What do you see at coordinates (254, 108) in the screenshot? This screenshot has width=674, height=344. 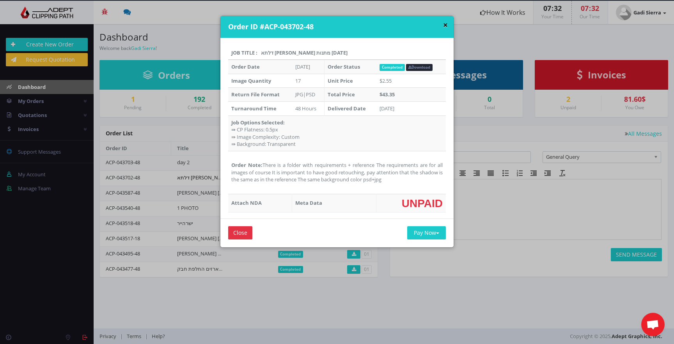 I see `strong: Turnaround Time` at bounding box center [254, 108].